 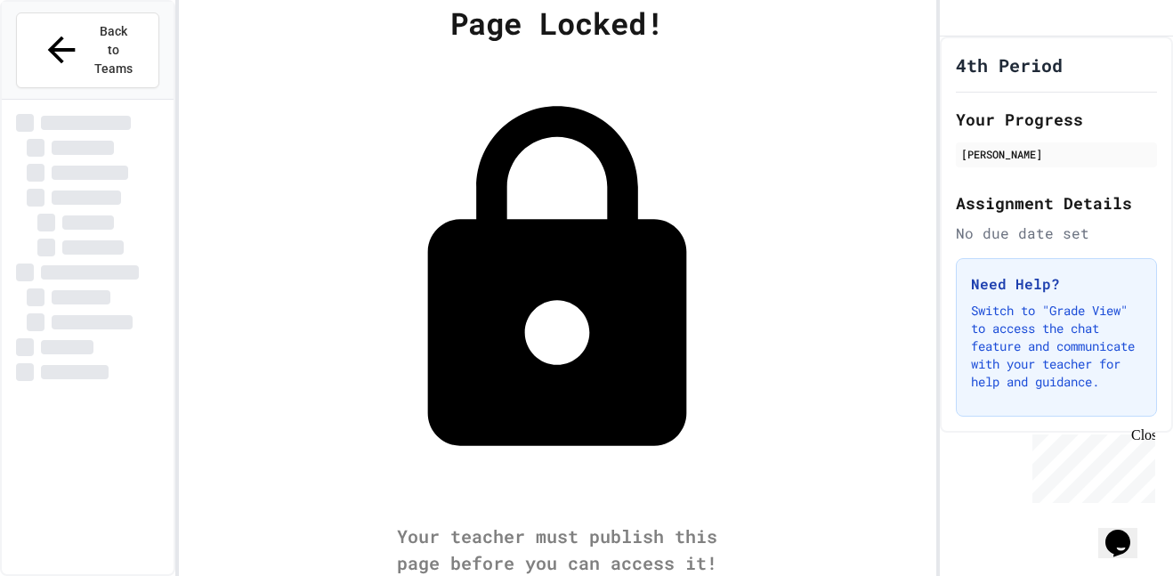 What do you see at coordinates (1056, 119) in the screenshot?
I see `h2: Your Progress` at bounding box center [1056, 119].